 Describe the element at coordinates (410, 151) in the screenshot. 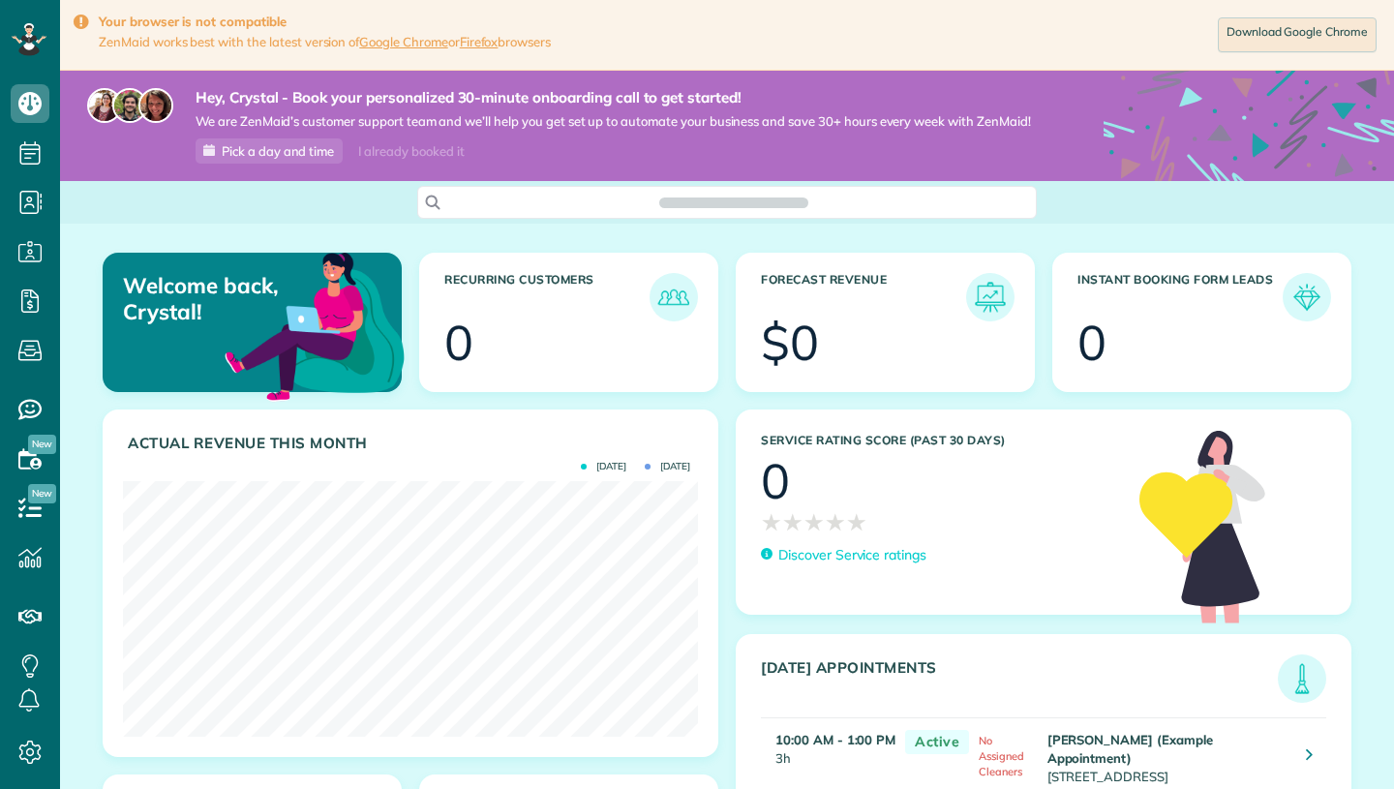

I see `div: I already booked it` at that location.